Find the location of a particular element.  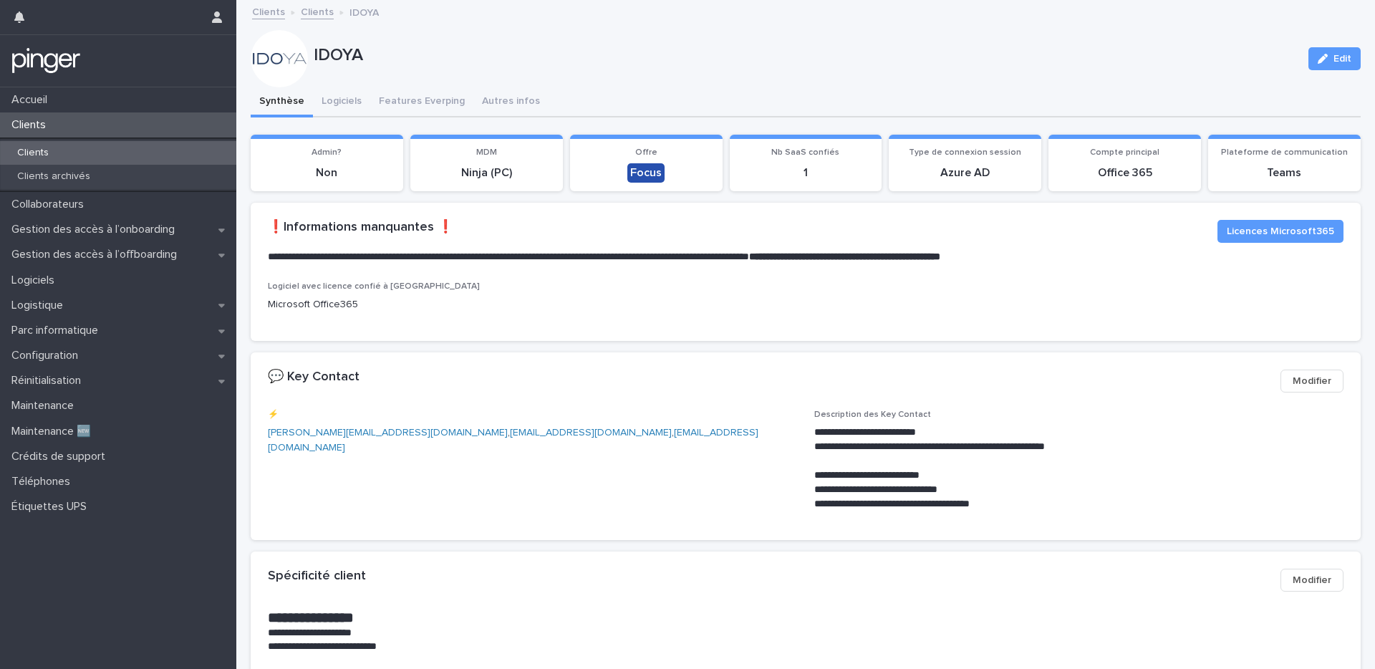

span: Offre is located at coordinates (646, 153).